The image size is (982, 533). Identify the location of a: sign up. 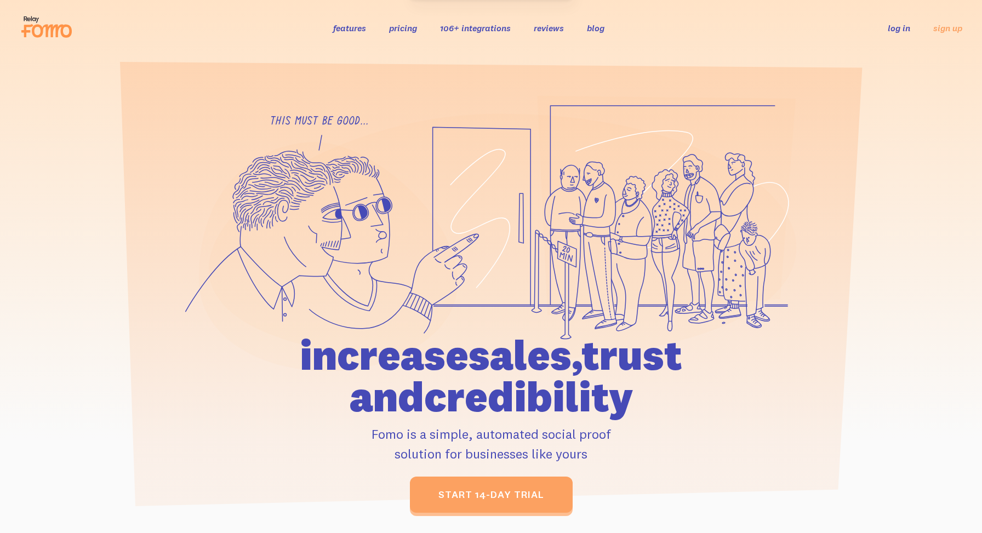
(948, 28).